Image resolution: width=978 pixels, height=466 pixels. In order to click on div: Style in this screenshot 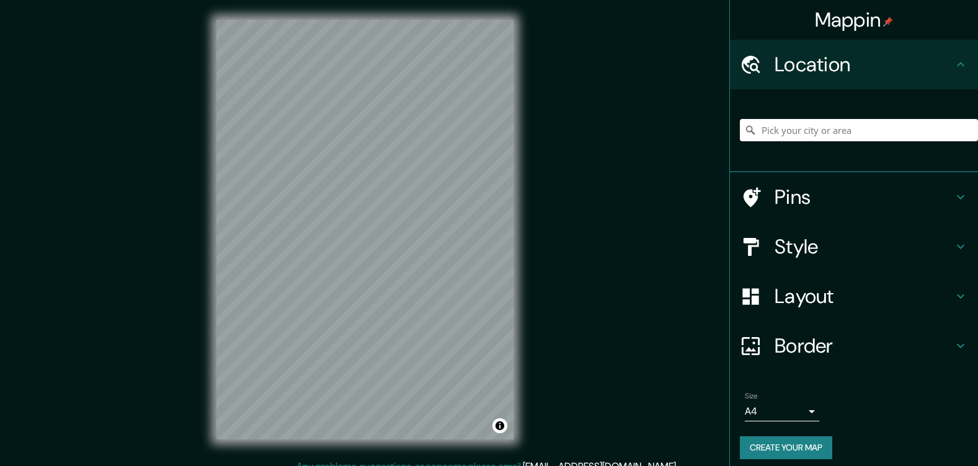, I will do `click(854, 247)`.